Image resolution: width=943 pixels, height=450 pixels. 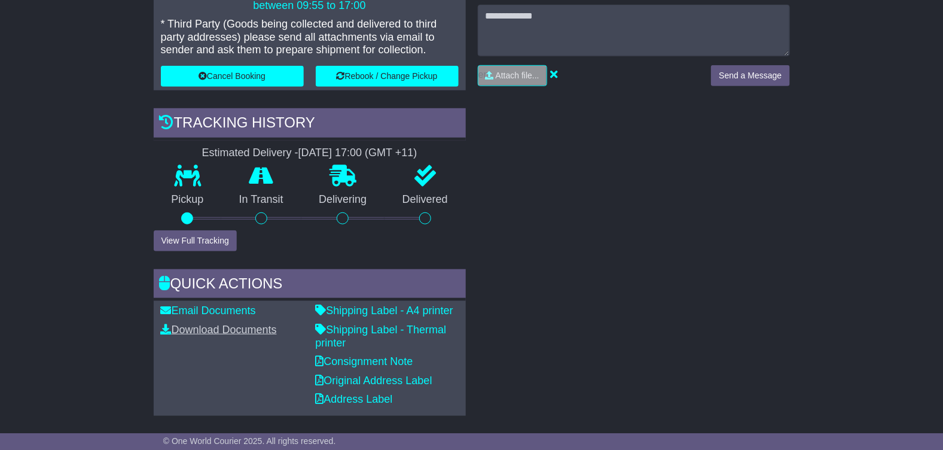 I want to click on p: Pickup, so click(x=188, y=200).